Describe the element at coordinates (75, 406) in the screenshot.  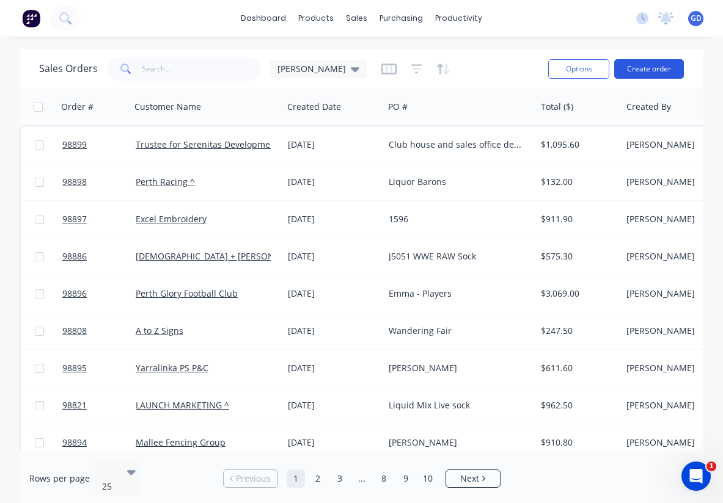
I see `span: 98821` at that location.